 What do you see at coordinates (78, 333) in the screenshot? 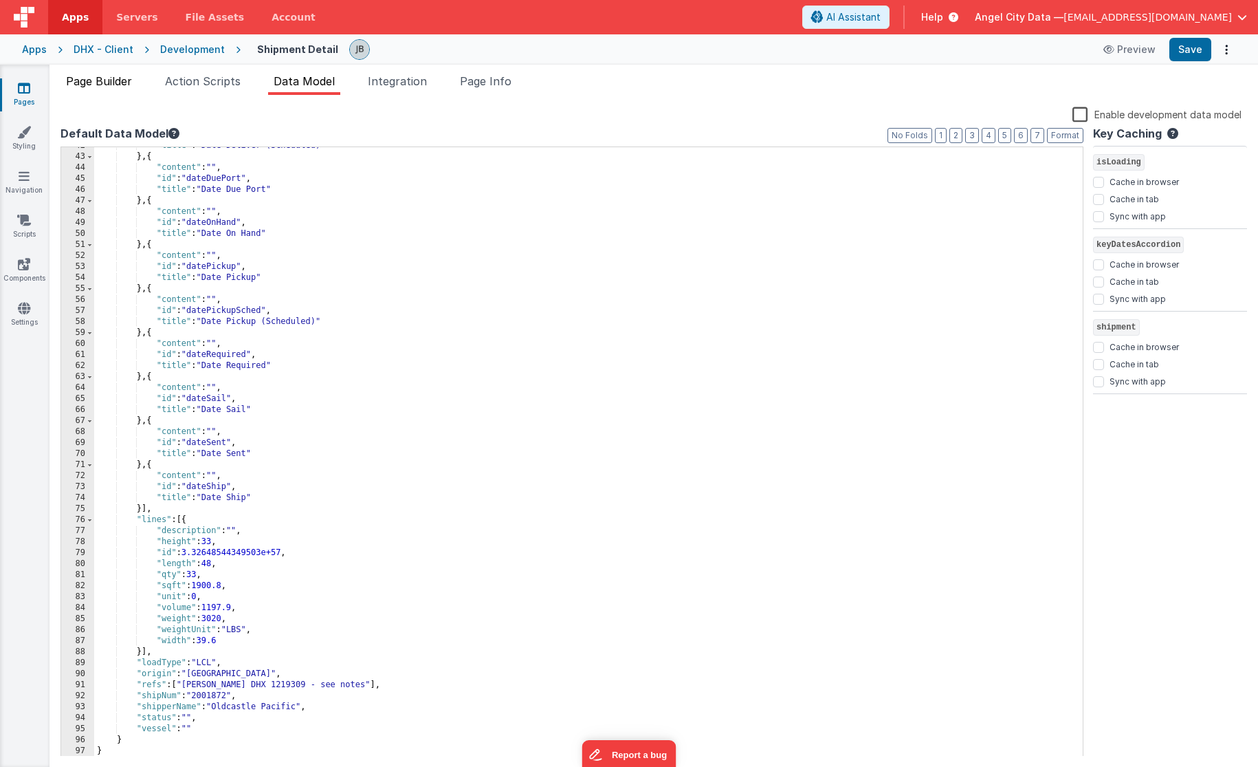
I see `div: 59` at bounding box center [78, 333].